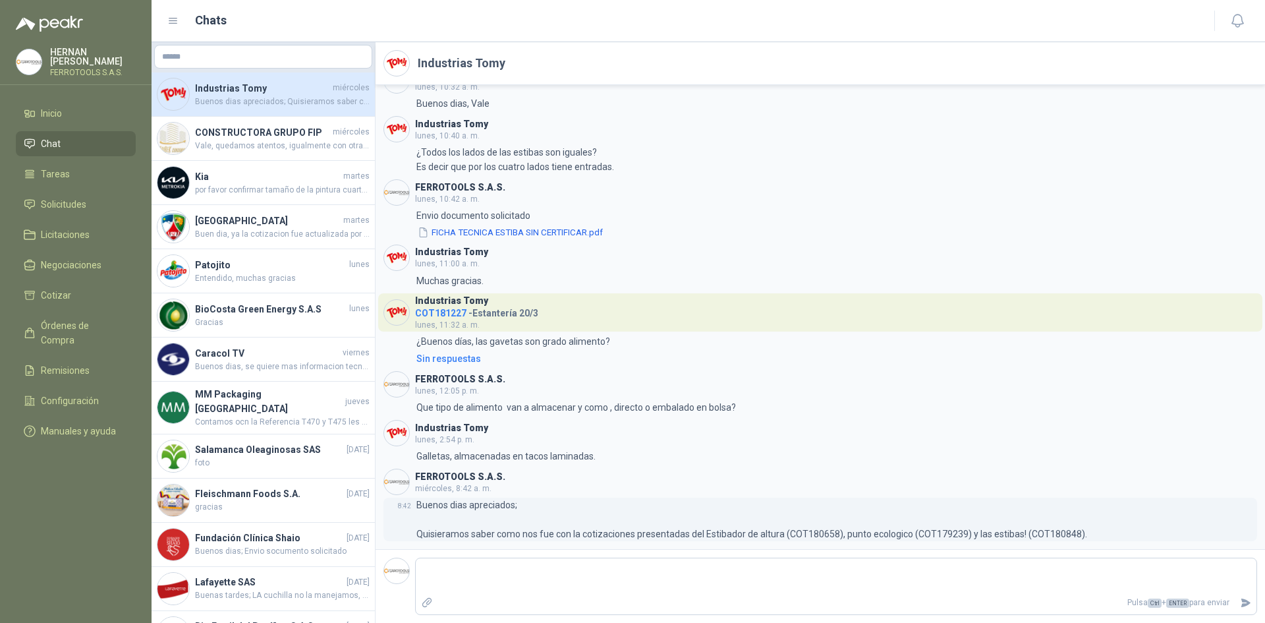 The height and width of the screenshot is (623, 1265). What do you see at coordinates (427, 602) in the screenshot?
I see `label: Adjuntar archivos` at bounding box center [427, 602].